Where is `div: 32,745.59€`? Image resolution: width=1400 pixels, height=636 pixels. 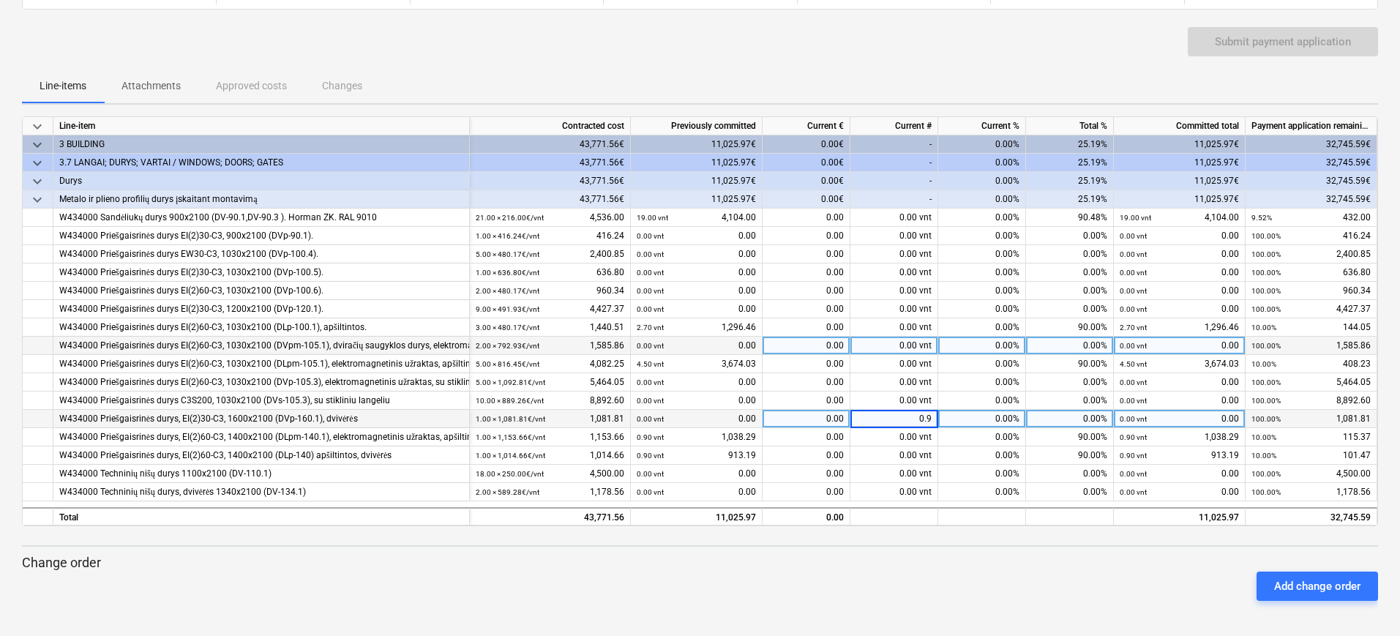 div: 32,745.59€ is located at coordinates (1312, 144).